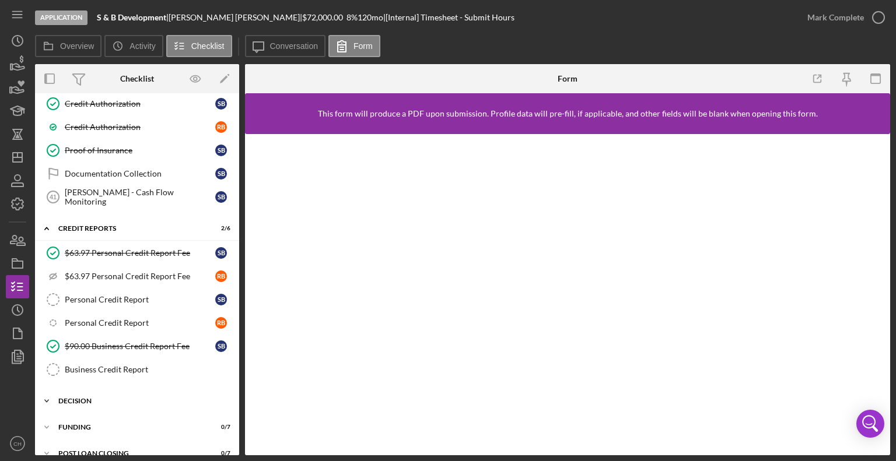 The width and height of the screenshot is (896, 461). What do you see at coordinates (352, 17) in the screenshot?
I see `div: 8 %` at bounding box center [352, 17].